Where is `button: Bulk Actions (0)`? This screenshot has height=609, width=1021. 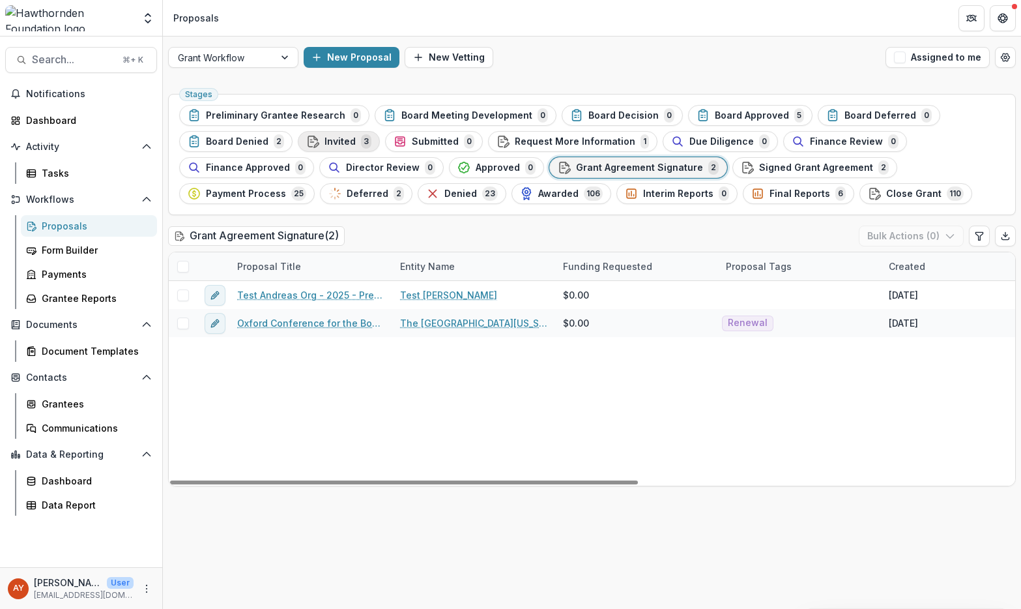
button: Bulk Actions (0) is located at coordinates (911, 236).